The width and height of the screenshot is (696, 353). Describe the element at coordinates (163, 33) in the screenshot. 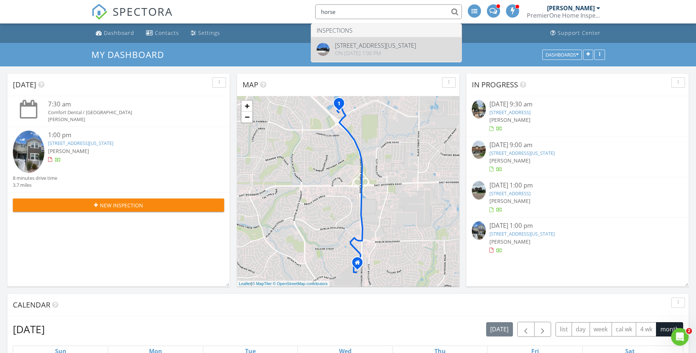

I see `a: Contacts` at that location.